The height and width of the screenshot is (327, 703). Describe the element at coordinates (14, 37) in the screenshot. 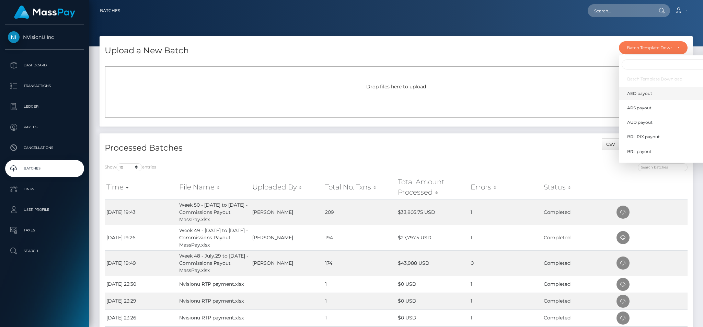

I see `img: NVisionU Inc` at that location.